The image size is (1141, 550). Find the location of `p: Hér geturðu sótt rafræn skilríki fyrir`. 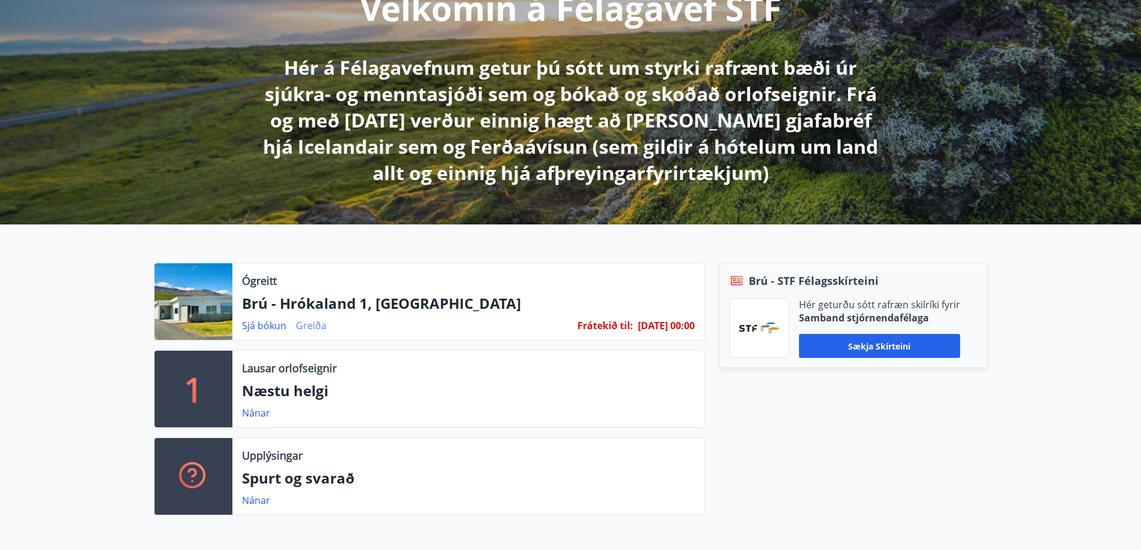

p: Hér geturðu sótt rafræn skilríki fyrir is located at coordinates (879, 305).